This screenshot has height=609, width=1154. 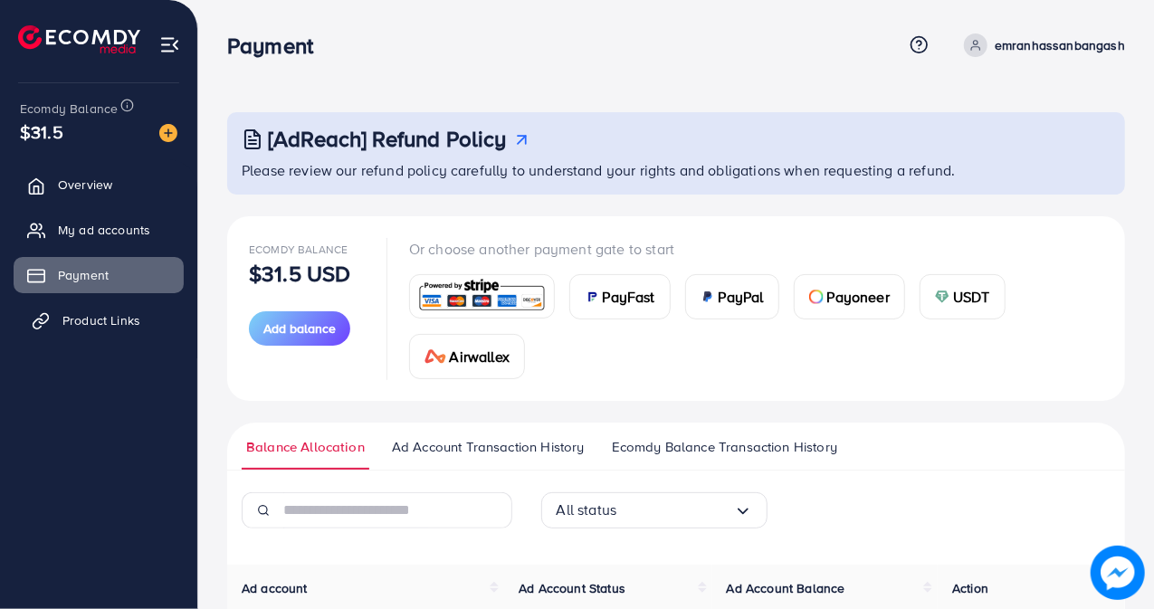 What do you see at coordinates (79, 39) in the screenshot?
I see `a: logo` at bounding box center [79, 39].